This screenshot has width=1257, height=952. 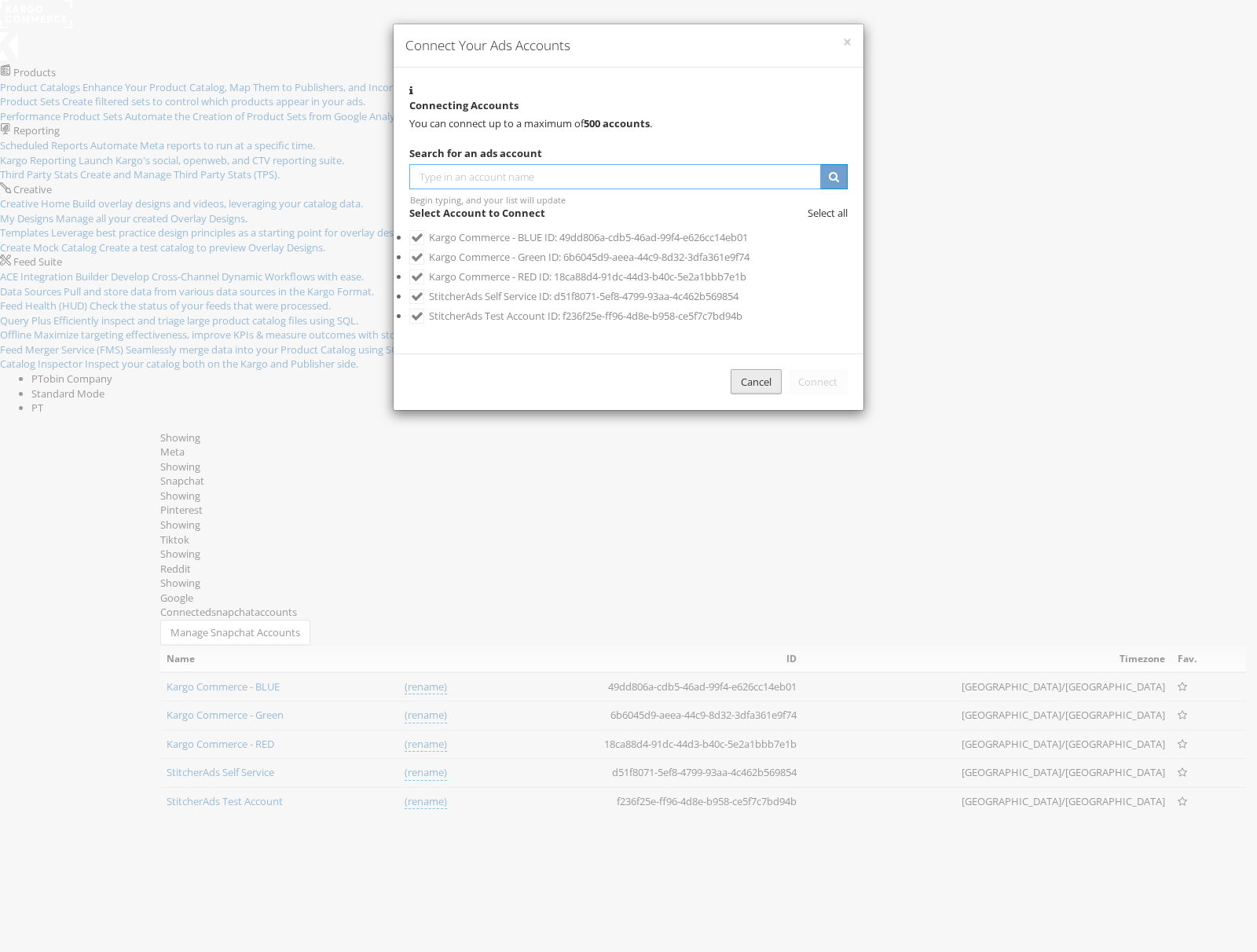 What do you see at coordinates (615, 177) in the screenshot?
I see `input: Type in an account name` at bounding box center [615, 177].